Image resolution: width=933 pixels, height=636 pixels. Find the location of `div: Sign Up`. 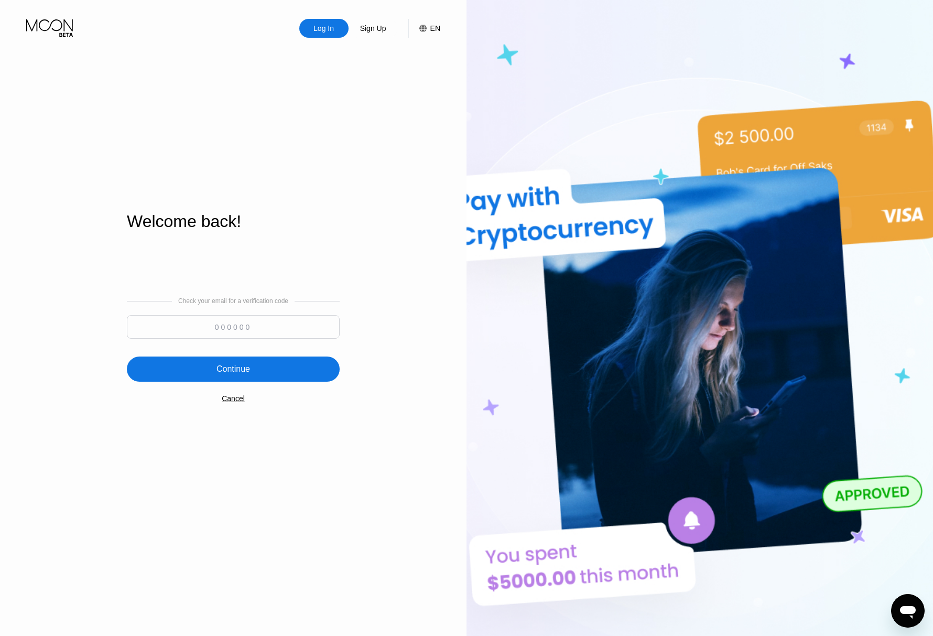

div: Sign Up is located at coordinates (373, 28).